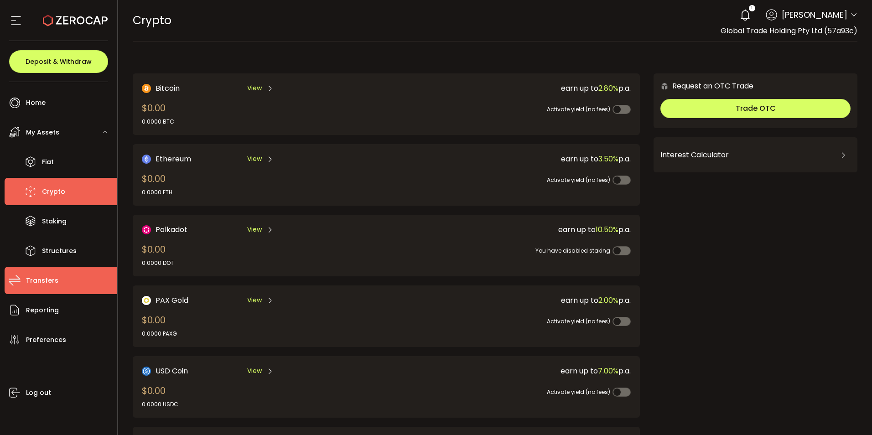 The height and width of the screenshot is (435, 872). What do you see at coordinates (849, 413) in the screenshot?
I see `div: Chat Widget` at bounding box center [849, 413].